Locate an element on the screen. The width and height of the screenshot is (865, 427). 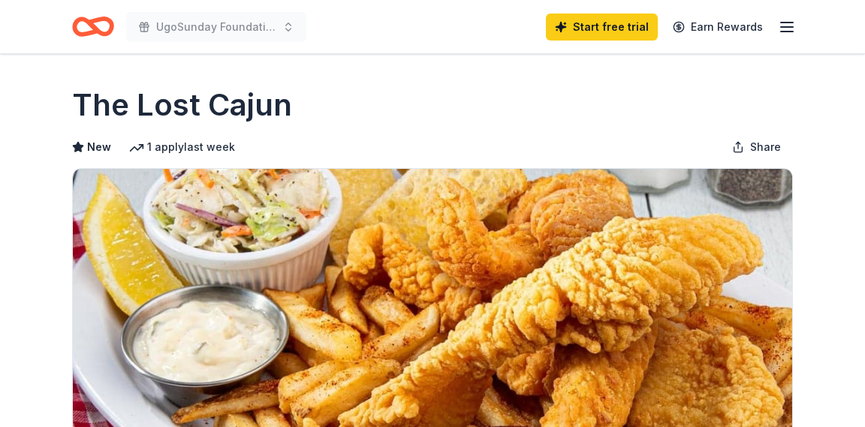
div: 1 apply last week is located at coordinates (182, 147).